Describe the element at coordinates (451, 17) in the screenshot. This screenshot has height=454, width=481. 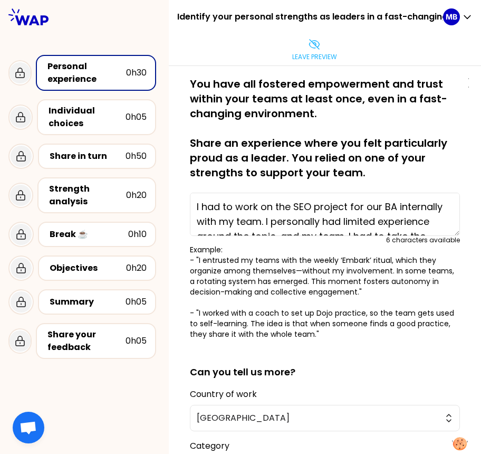
I see `p: MB` at that location.